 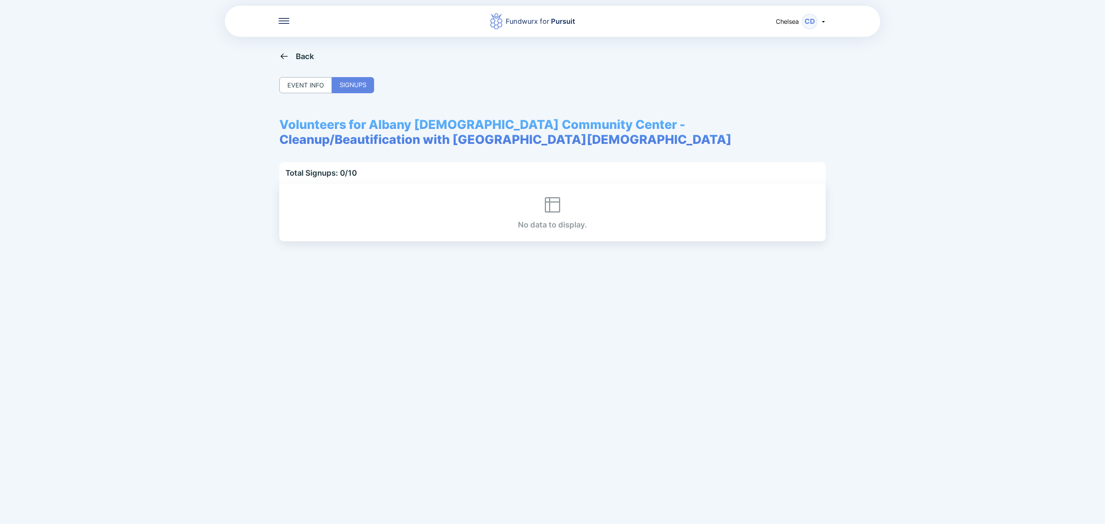 What do you see at coordinates (321, 173) in the screenshot?
I see `div: Total Signups: 0/10` at bounding box center [321, 173].